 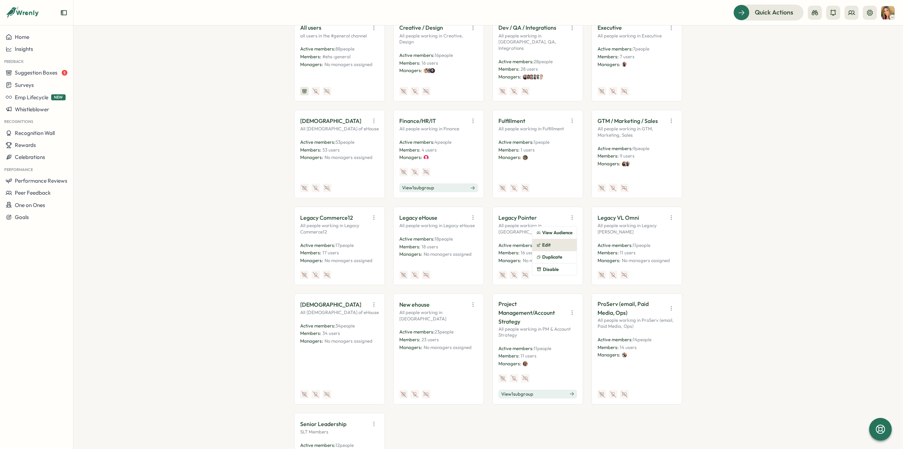 What do you see at coordinates (331, 333) in the screenshot?
I see `span: 34 users` at bounding box center [331, 333].